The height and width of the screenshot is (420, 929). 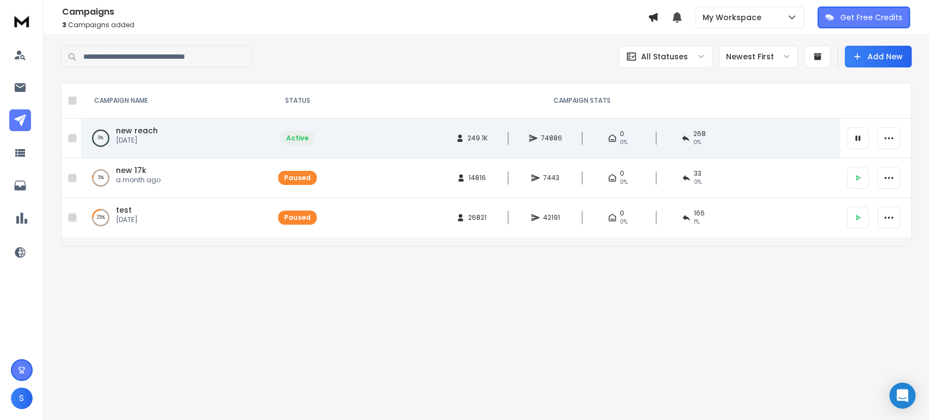 What do you see at coordinates (22, 21) in the screenshot?
I see `img: logo` at bounding box center [22, 21].